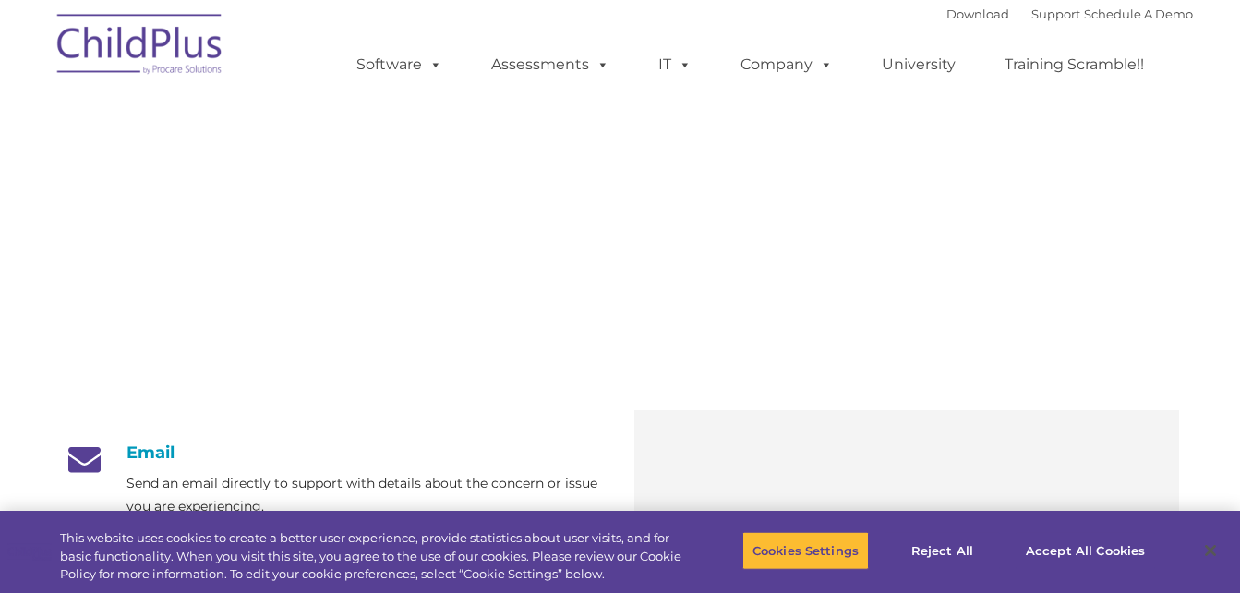  Describe the element at coordinates (787, 65) in the screenshot. I see `a: Company` at that location.